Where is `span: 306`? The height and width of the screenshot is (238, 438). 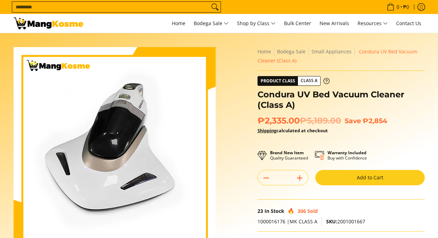
span: 306 is located at coordinates (302, 211).